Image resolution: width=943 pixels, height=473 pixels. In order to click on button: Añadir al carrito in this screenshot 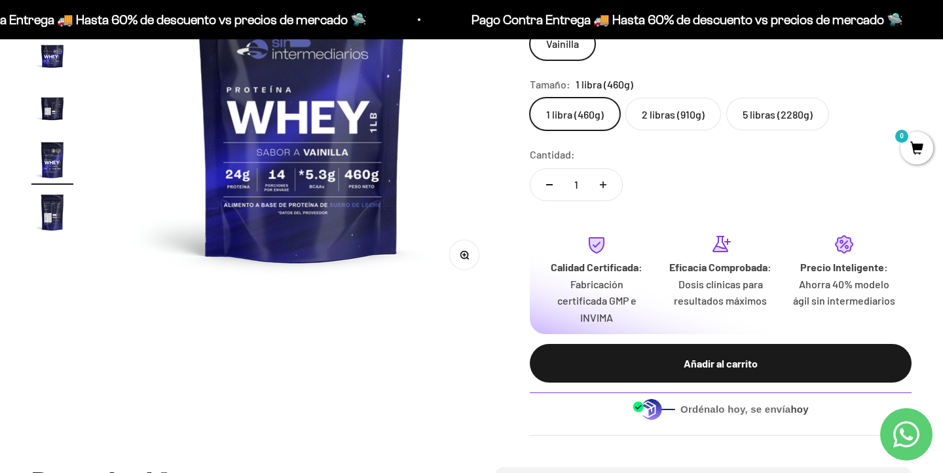, I will do `click(720, 363)`.